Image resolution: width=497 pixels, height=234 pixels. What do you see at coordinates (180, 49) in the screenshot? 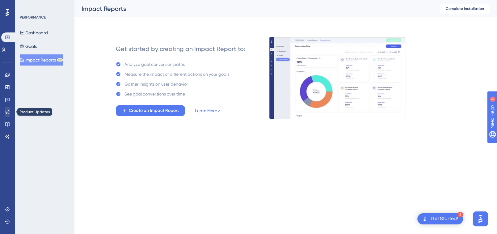
I see `div: Get started by creating an Impact Report to:` at bounding box center [180, 49].